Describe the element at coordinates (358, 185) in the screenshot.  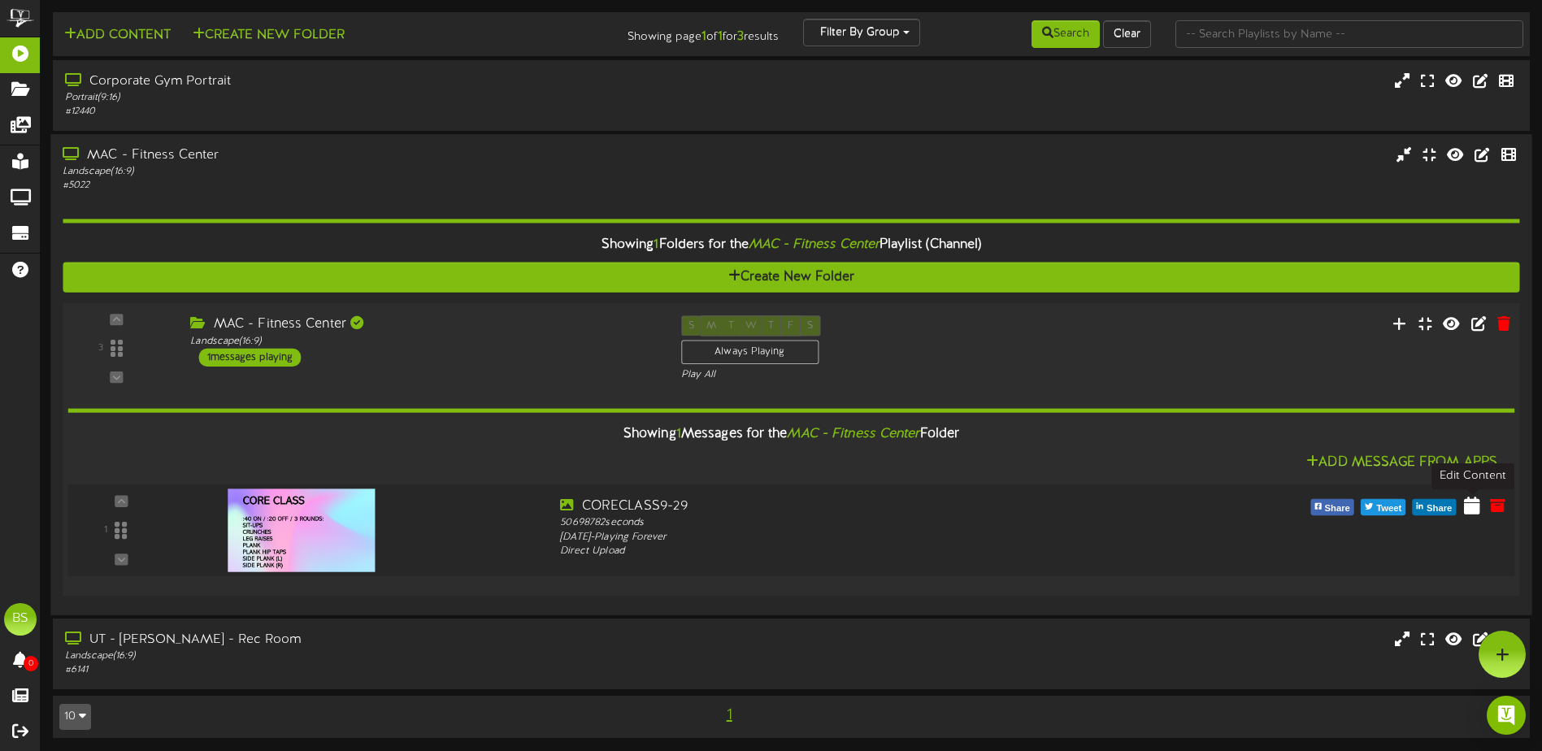
I see `div: # 5022` at that location.